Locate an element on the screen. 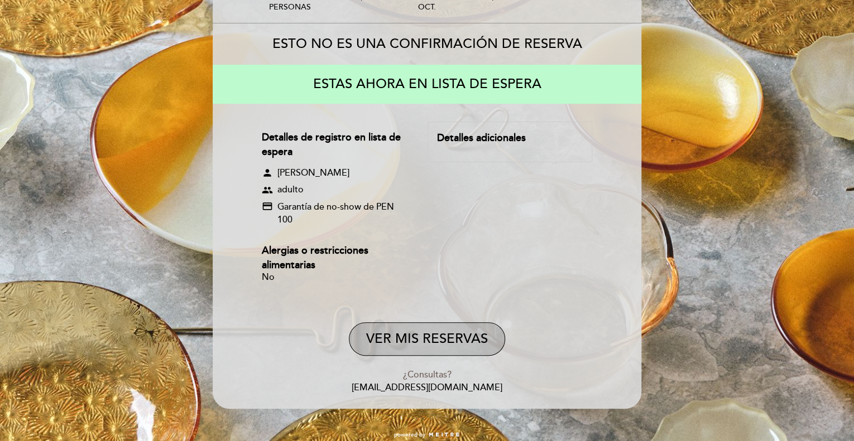 The width and height of the screenshot is (854, 441). button: VER MIS RESERVAS is located at coordinates (427, 339).